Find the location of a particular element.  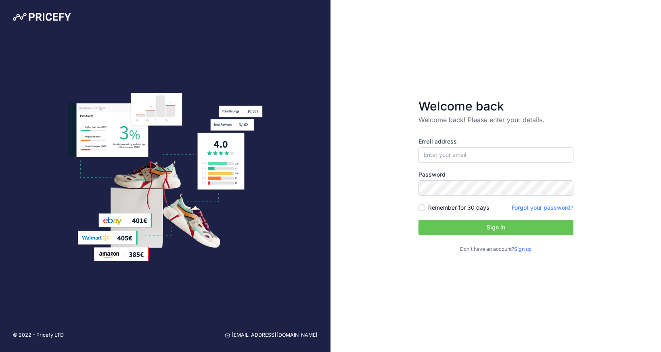

a: Forgot your password? is located at coordinates (543, 207).